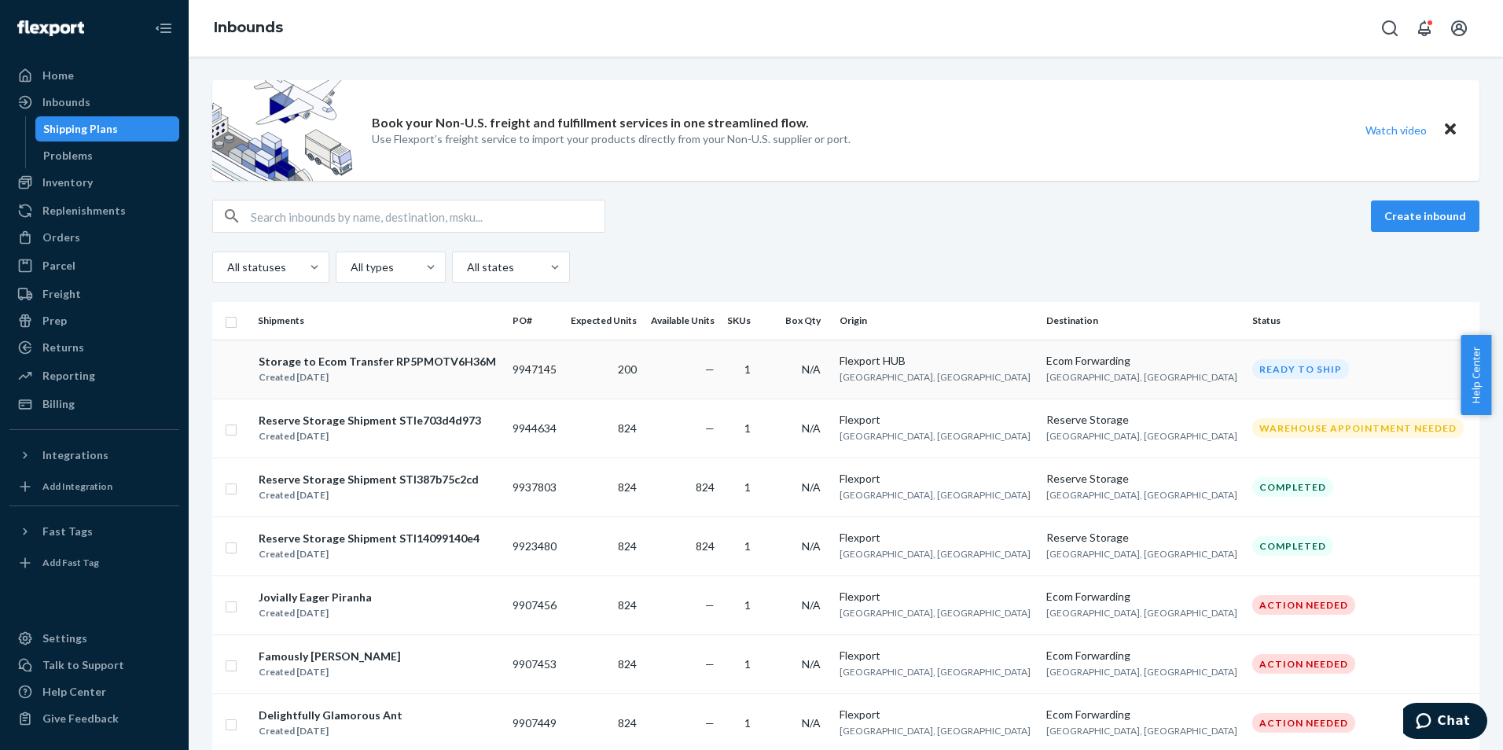 The height and width of the screenshot is (750, 1503). Describe the element at coordinates (248, 28) in the screenshot. I see `ol: breadcrumbs` at that location.